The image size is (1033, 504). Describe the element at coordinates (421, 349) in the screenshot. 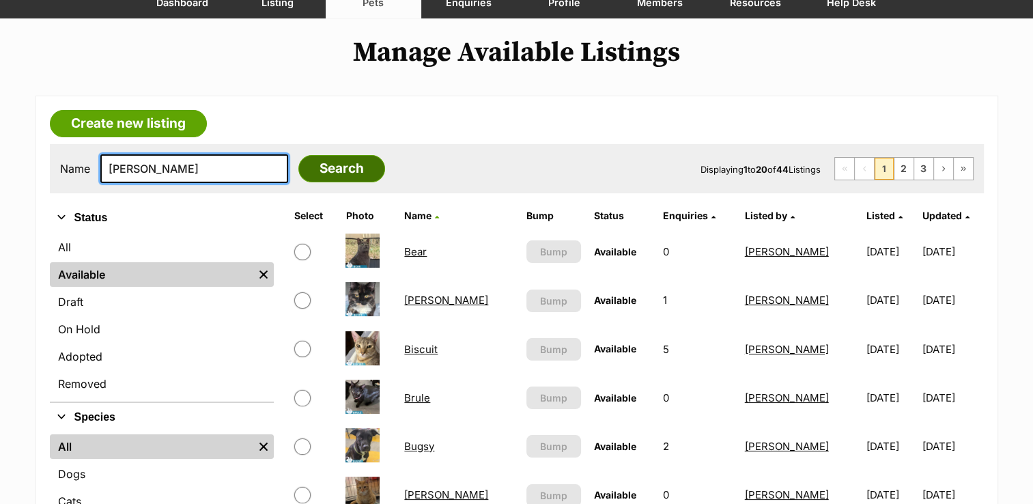

I see `a: Biscuit` at that location.